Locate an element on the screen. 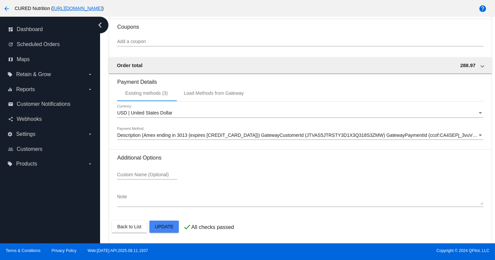 This screenshot has width=495, height=260. i: share is located at coordinates (11, 119).